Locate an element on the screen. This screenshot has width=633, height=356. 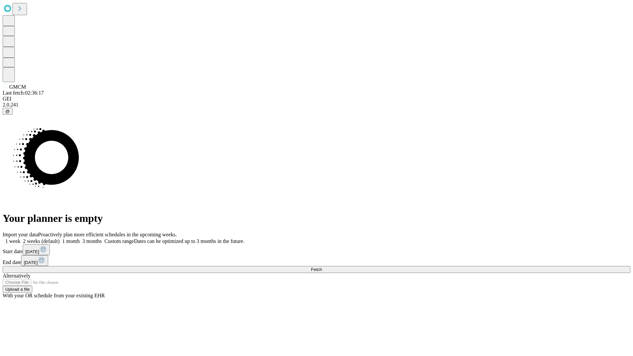
span: With your OR schedule from your existing EHR is located at coordinates (54, 295).